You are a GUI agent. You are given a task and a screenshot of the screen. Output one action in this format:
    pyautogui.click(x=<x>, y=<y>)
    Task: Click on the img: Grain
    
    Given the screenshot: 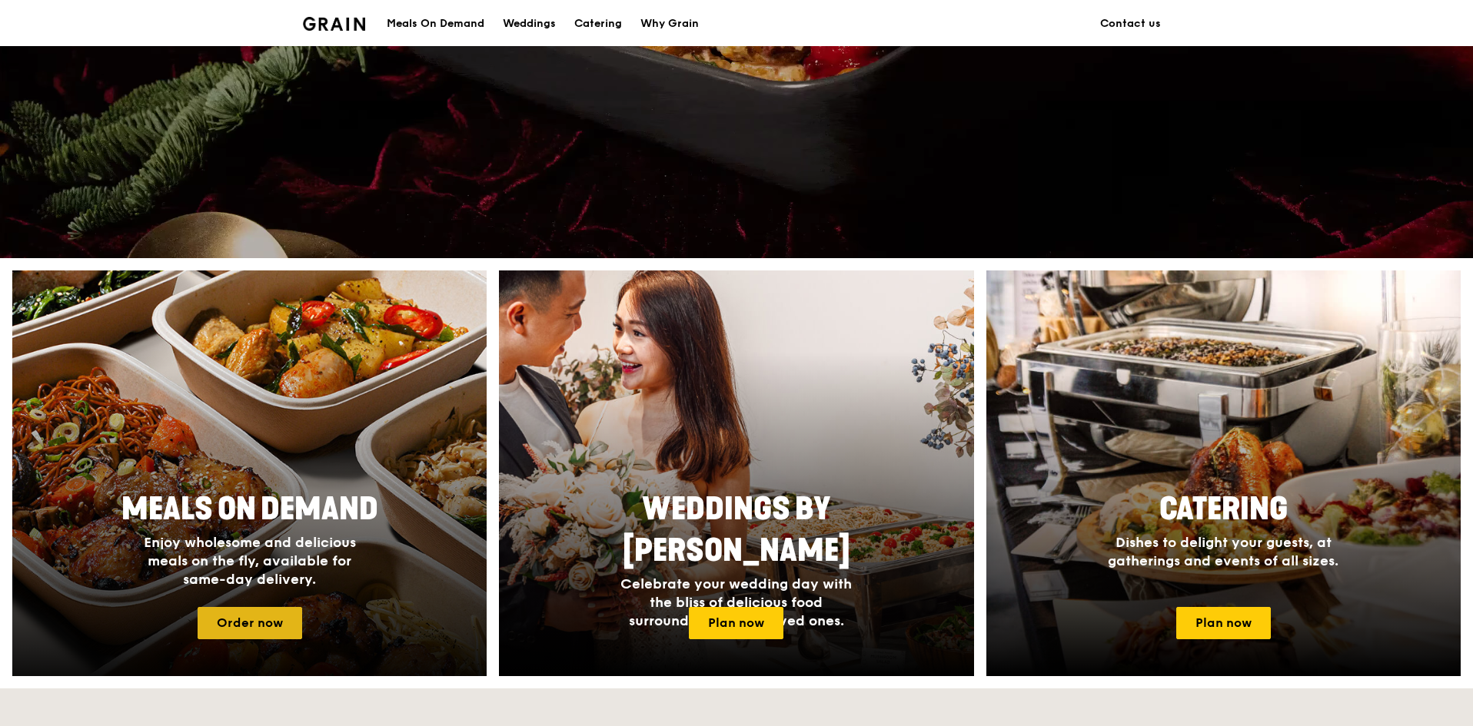 What is the action you would take?
    pyautogui.click(x=334, y=24)
    